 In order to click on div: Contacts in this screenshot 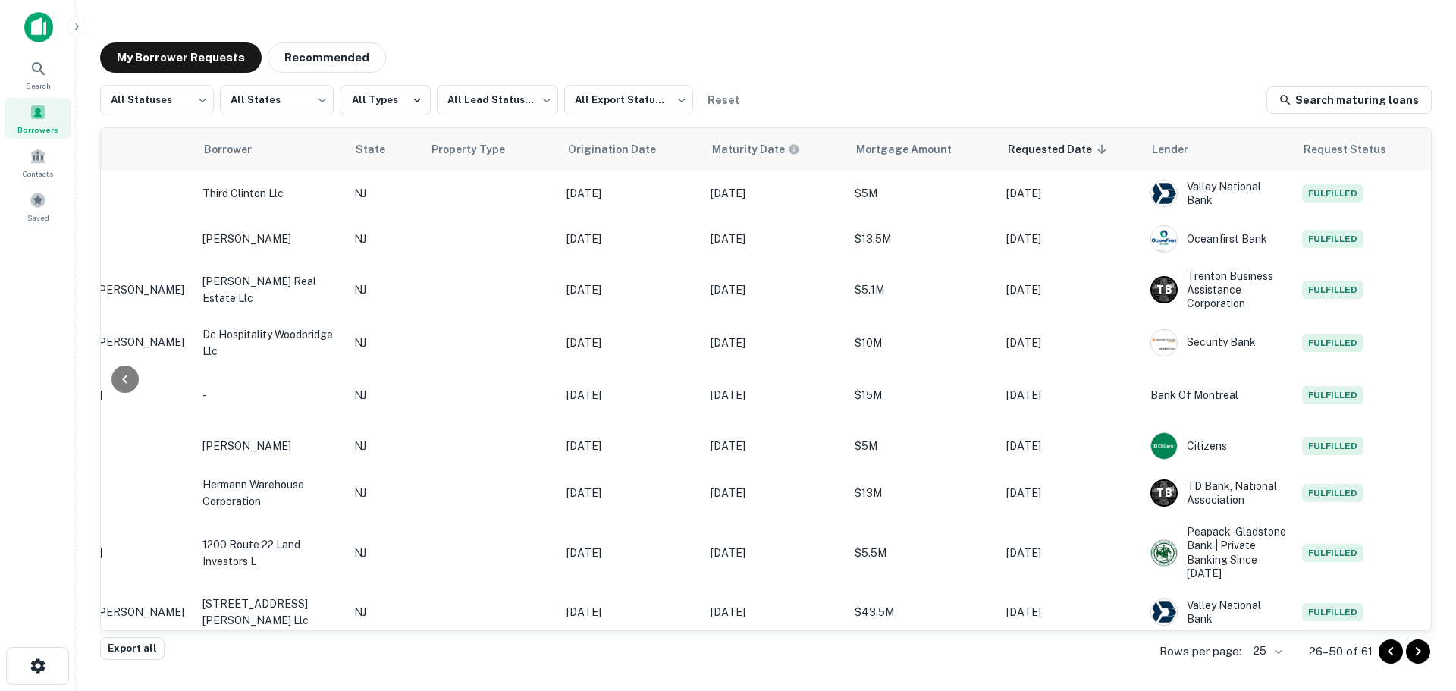, I will do `click(38, 162)`.